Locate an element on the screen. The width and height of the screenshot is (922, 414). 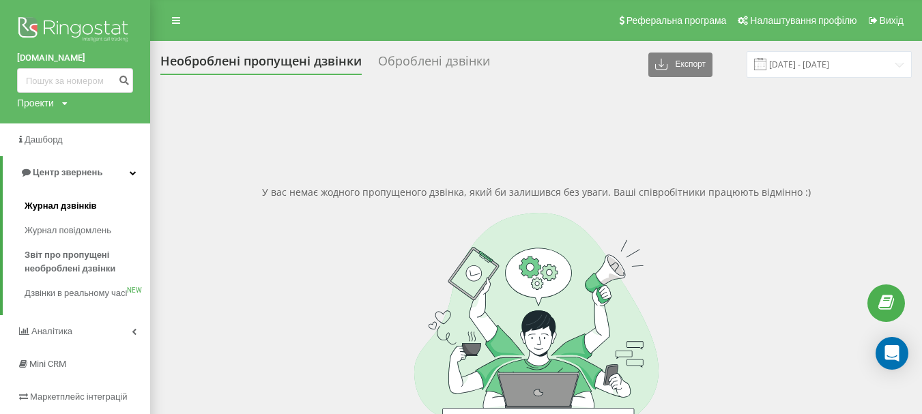
span: Реферальна програма is located at coordinates (676, 20).